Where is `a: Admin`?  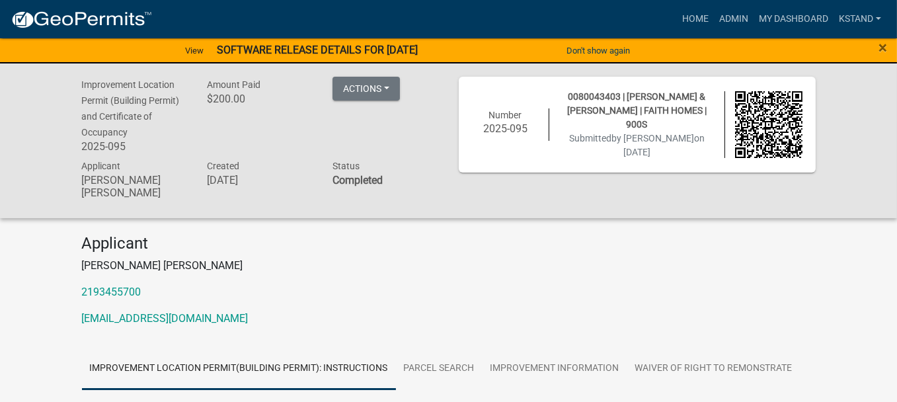
a: Admin is located at coordinates (734, 19).